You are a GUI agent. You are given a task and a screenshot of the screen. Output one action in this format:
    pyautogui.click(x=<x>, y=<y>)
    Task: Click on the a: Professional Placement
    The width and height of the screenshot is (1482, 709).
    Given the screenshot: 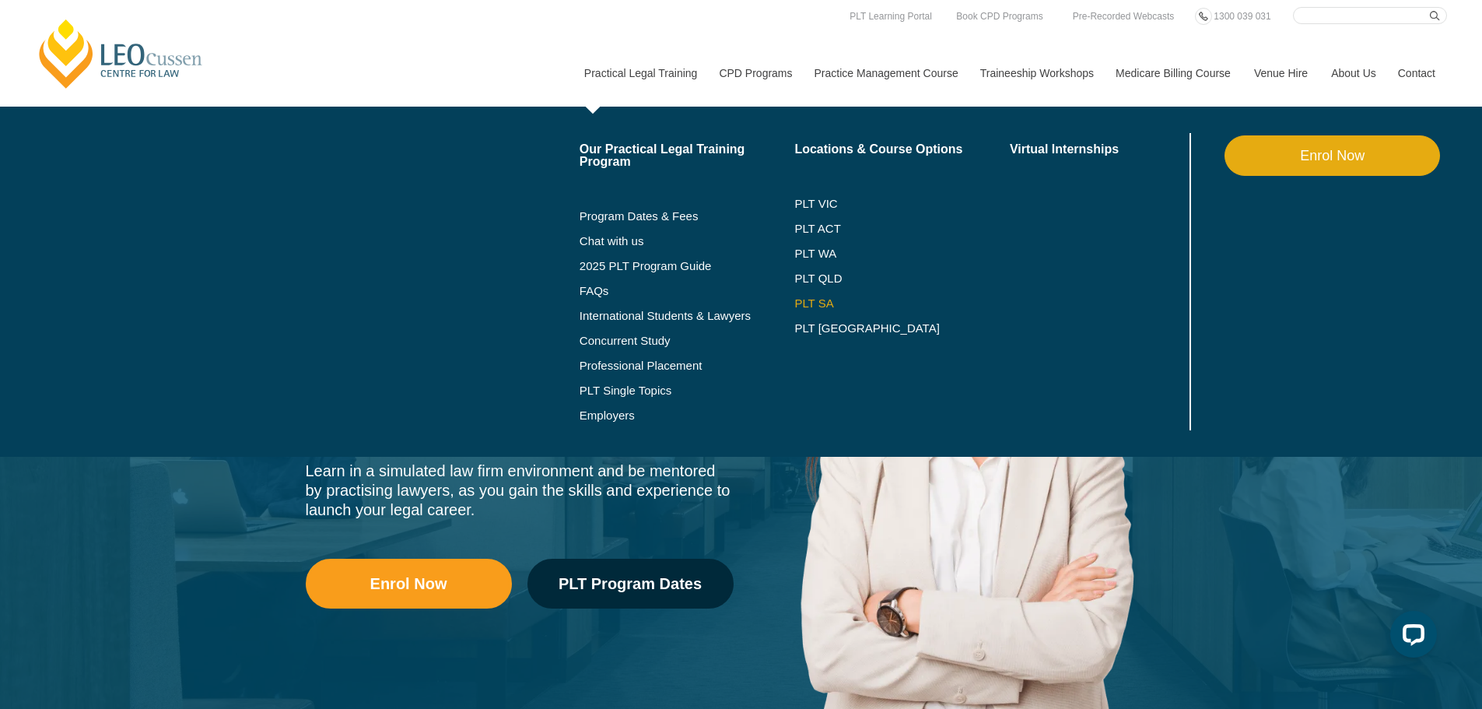 What is the action you would take?
    pyautogui.click(x=687, y=366)
    